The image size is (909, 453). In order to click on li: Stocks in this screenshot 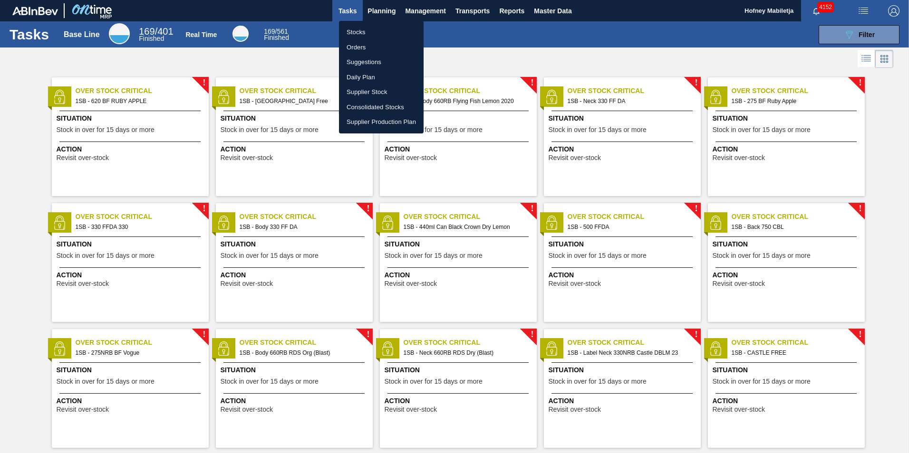, I will do `click(381, 32)`.